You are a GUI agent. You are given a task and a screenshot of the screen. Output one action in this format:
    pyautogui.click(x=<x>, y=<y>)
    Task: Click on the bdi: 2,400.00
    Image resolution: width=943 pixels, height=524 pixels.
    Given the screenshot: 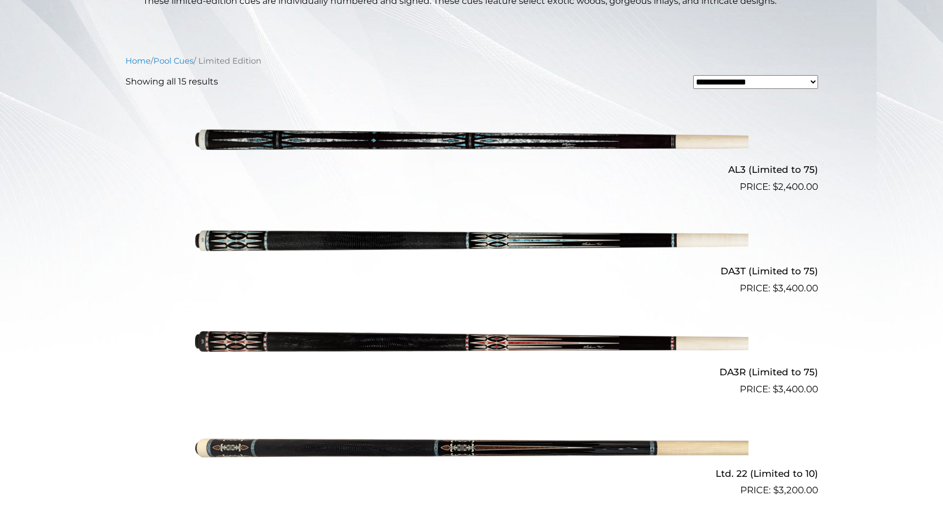 What is the action you would take?
    pyautogui.click(x=795, y=186)
    